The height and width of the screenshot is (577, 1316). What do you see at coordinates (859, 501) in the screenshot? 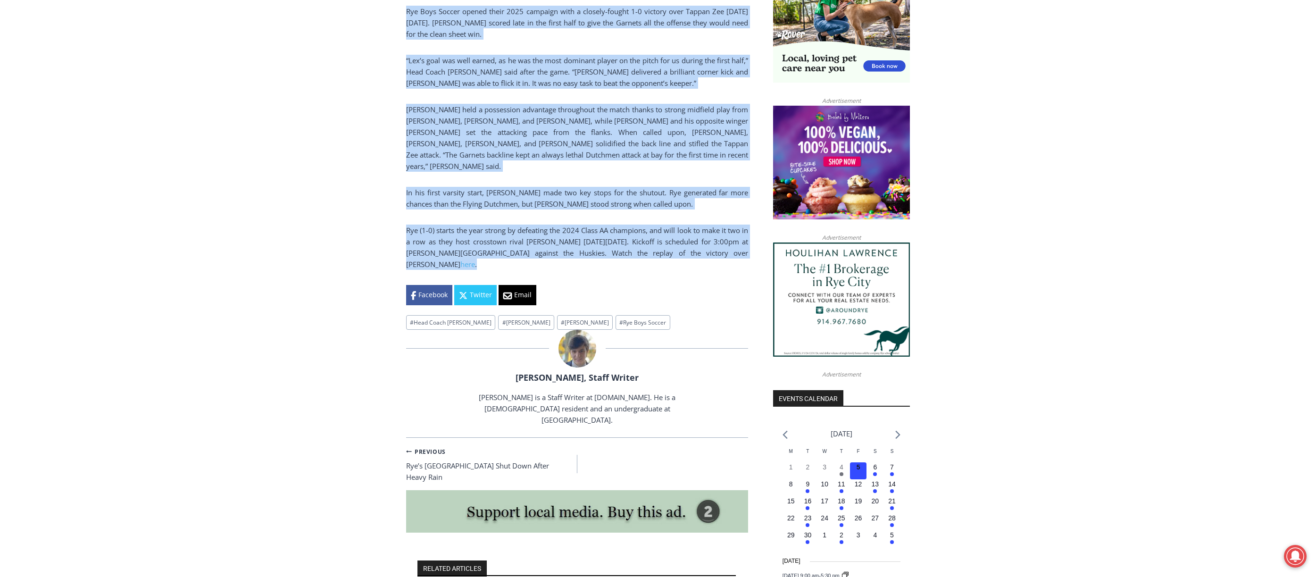
I see `time: 19` at bounding box center [859, 501].